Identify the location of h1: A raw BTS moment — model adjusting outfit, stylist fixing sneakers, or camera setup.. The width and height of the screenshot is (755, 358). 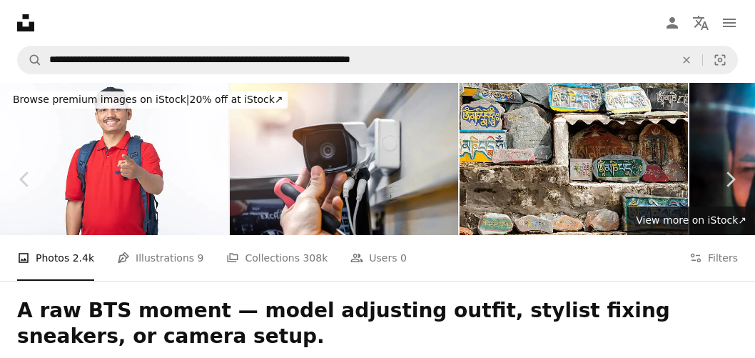
(378, 323).